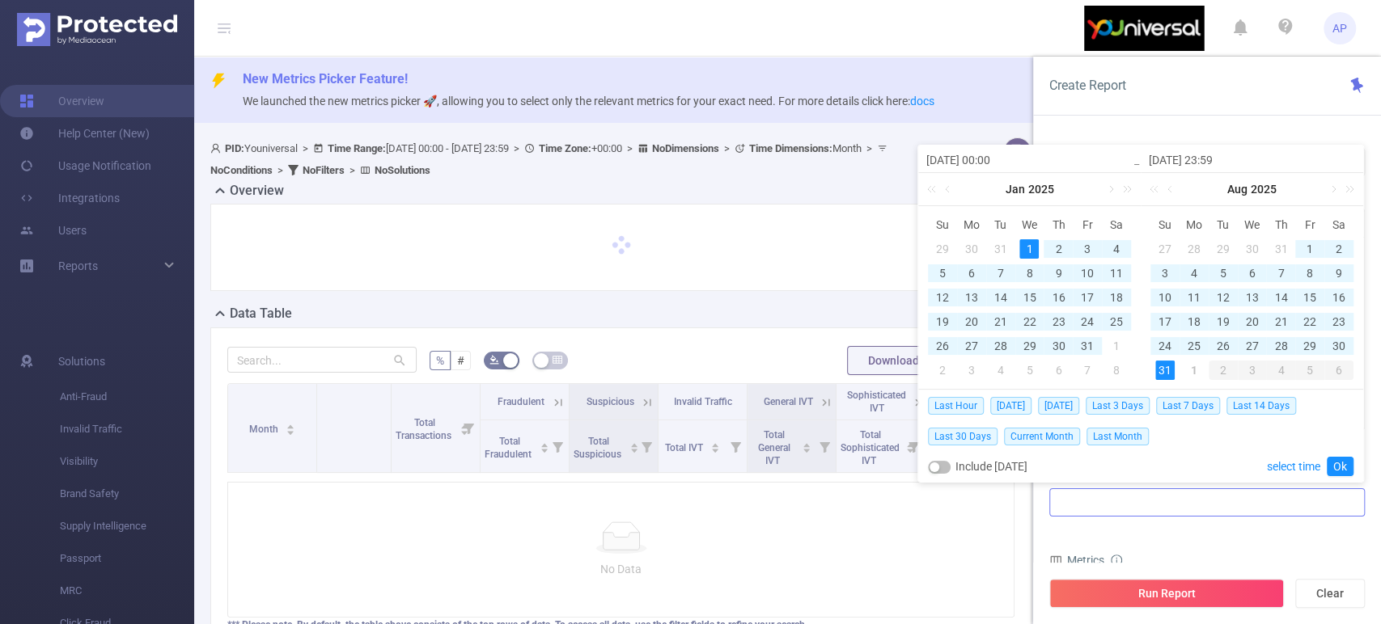  Describe the element at coordinates (521, 402) in the screenshot. I see `span: Fraudulent` at that location.